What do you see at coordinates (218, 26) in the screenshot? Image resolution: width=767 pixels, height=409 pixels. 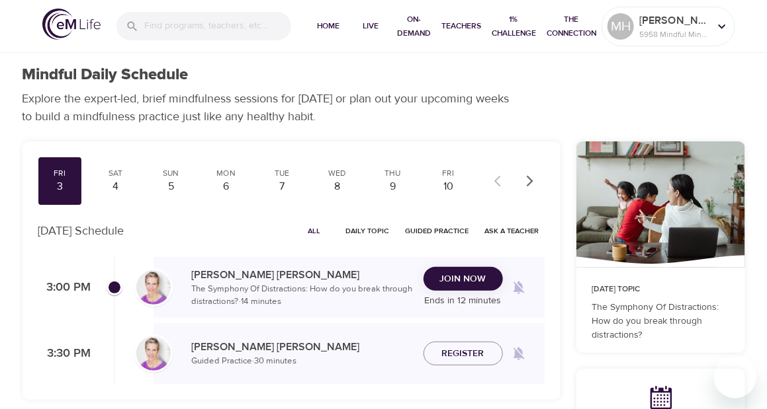 I see `input: Find programs, teachers, etc...` at bounding box center [218, 26].